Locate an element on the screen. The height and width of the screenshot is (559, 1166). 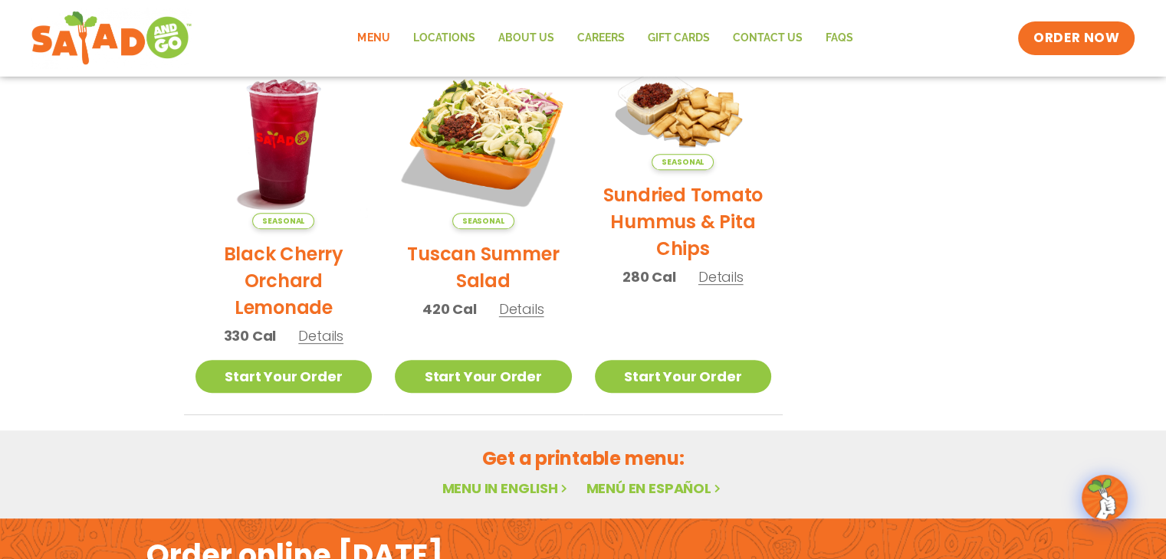
h2: Tuscan Summer Salad is located at coordinates (483, 267).